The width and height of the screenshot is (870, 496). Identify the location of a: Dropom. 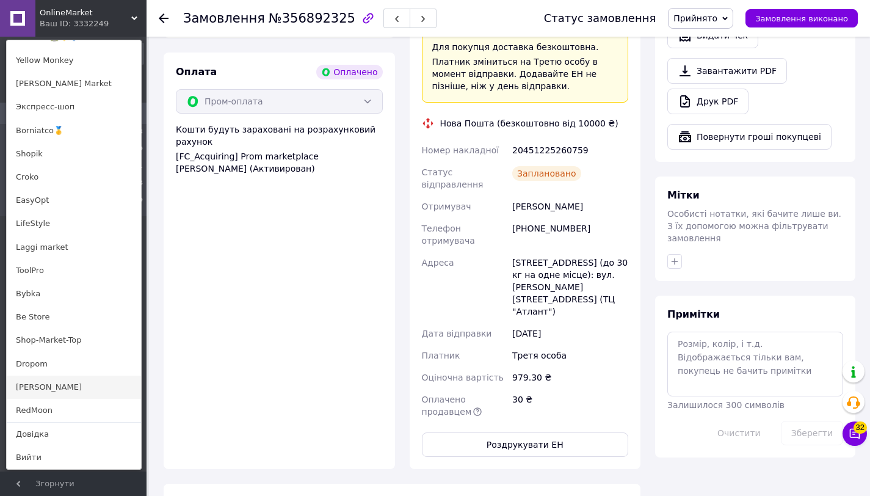
(74, 364).